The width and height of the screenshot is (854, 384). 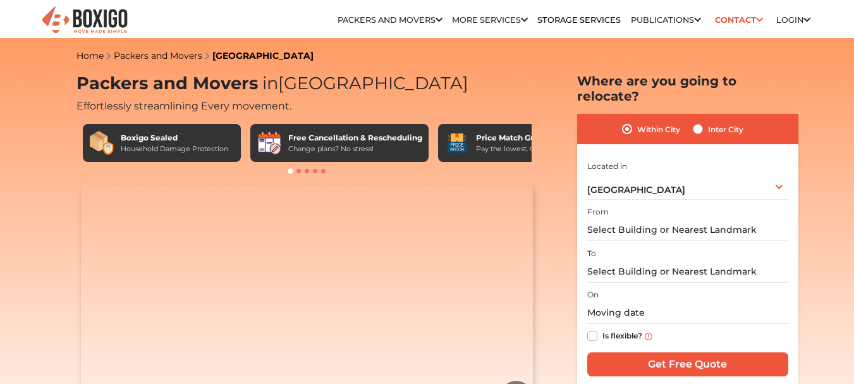 I want to click on div: Pay the lowest. Guaranteed!, so click(x=524, y=149).